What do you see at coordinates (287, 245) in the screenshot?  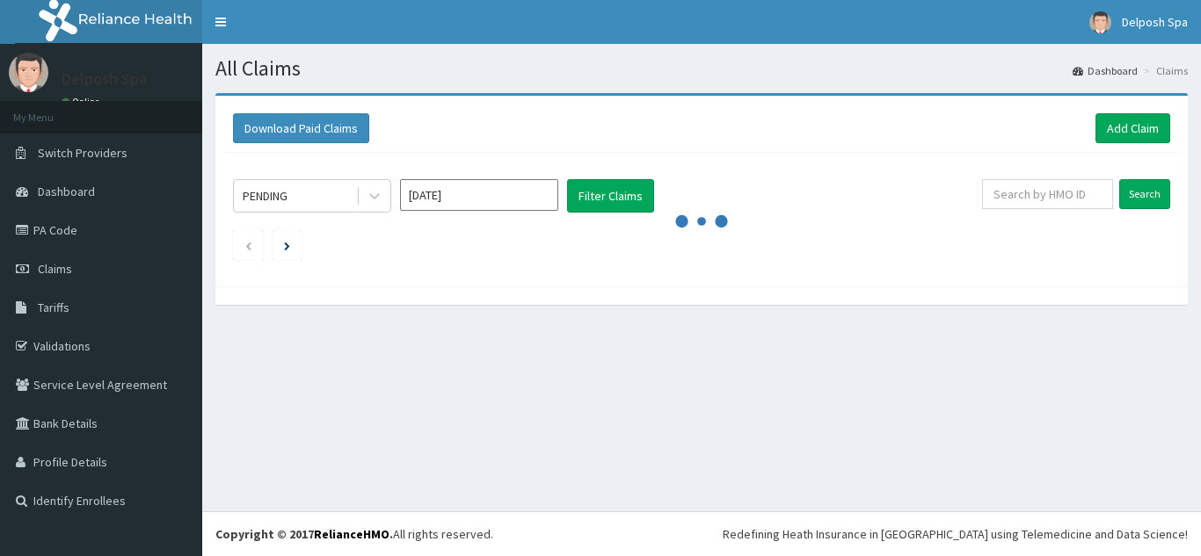 I see `a: Next page` at bounding box center [287, 245].